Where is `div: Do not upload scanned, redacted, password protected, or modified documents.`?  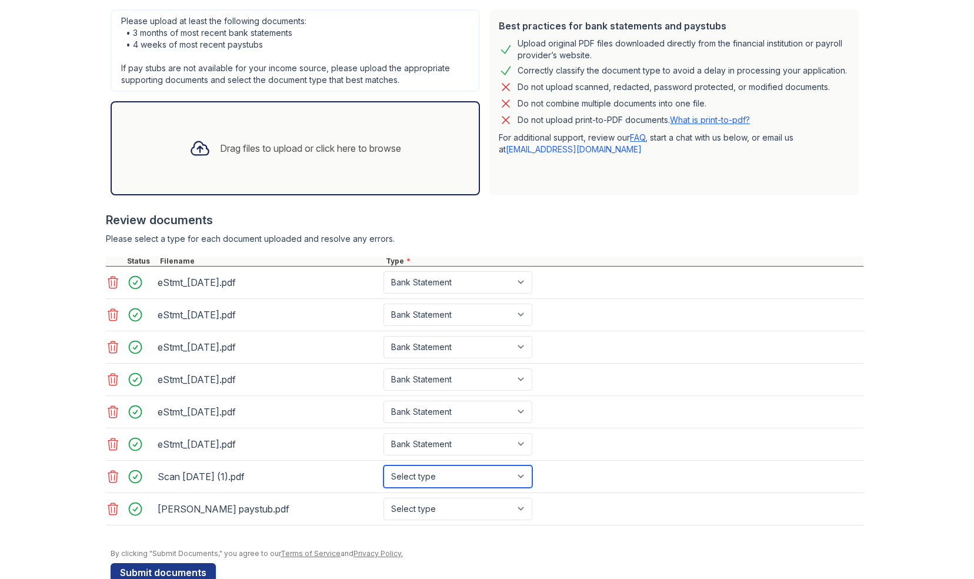
div: Do not upload scanned, redacted, password protected, or modified documents. is located at coordinates (674, 87).